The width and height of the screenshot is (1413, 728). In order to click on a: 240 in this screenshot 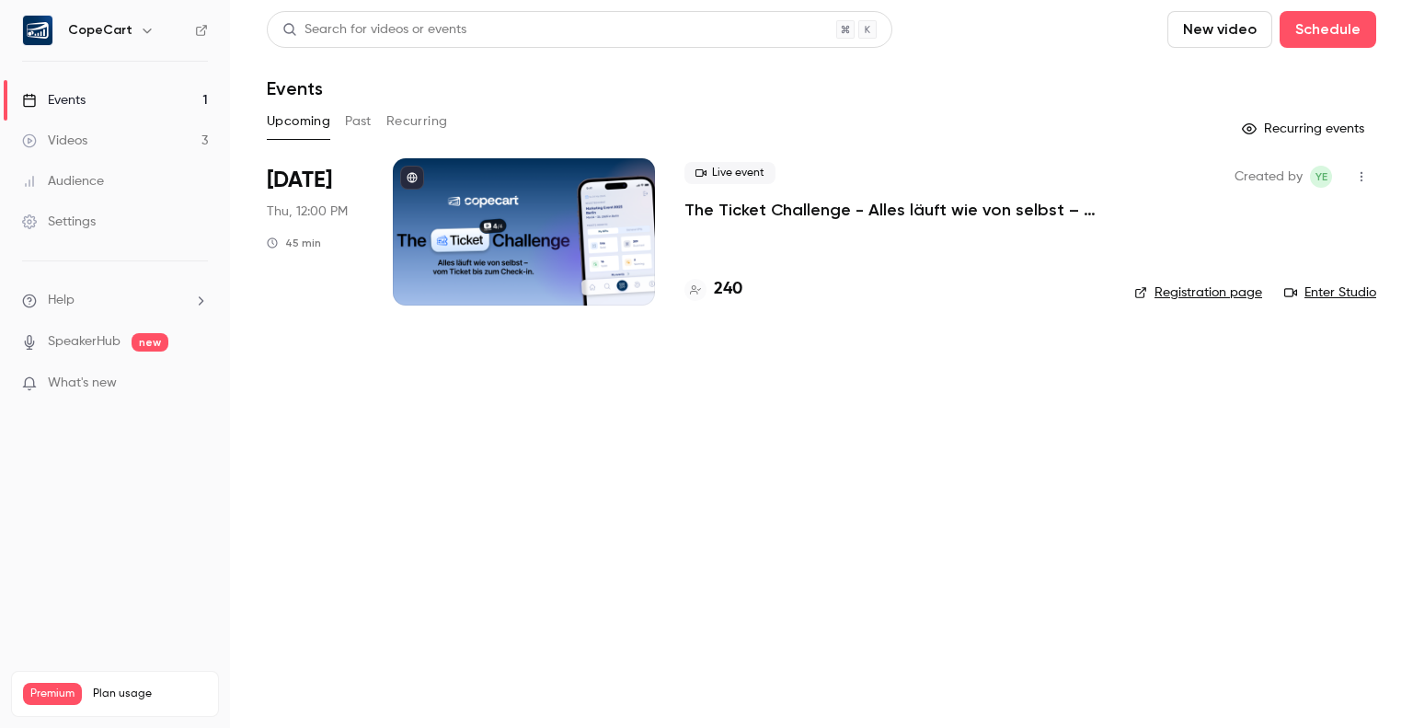, I will do `click(713, 289)`.